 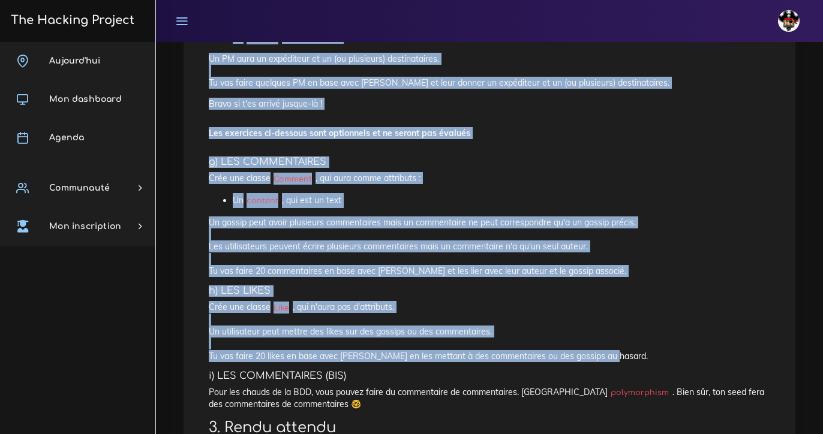 I want to click on span: Mon inscription, so click(x=85, y=226).